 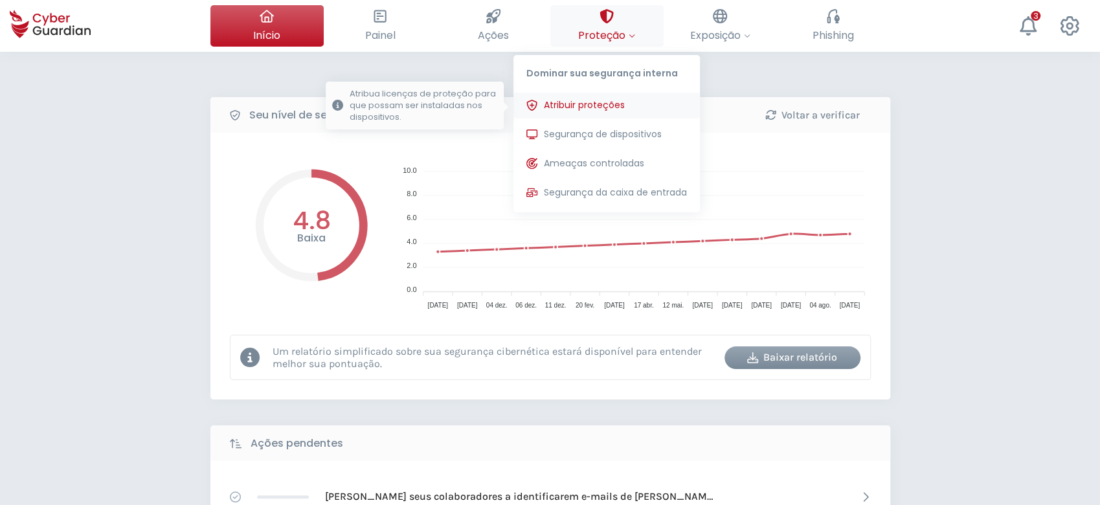 I want to click on tspan: 6.0, so click(x=411, y=218).